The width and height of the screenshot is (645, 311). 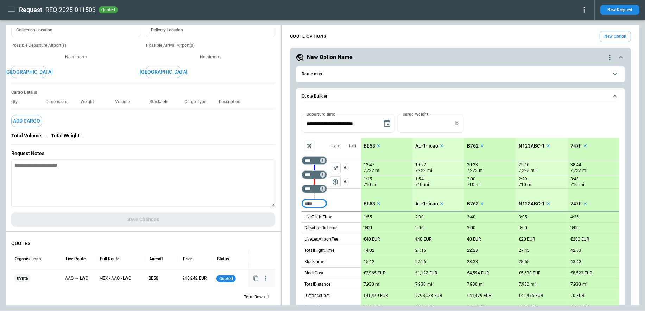 I want to click on div: Price, so click(x=188, y=259).